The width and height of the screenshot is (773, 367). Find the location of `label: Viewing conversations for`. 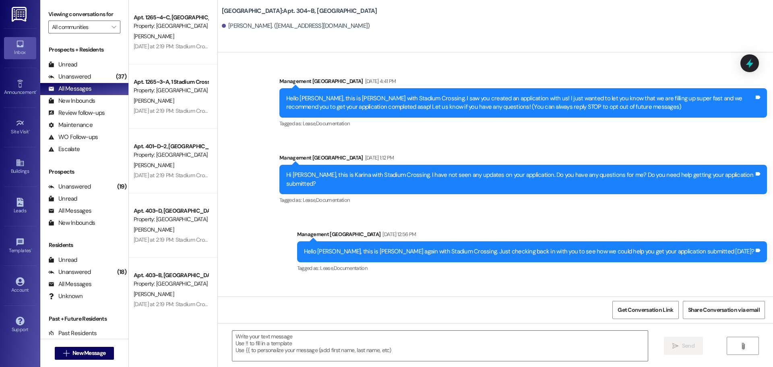

label: Viewing conversations for is located at coordinates (84, 14).